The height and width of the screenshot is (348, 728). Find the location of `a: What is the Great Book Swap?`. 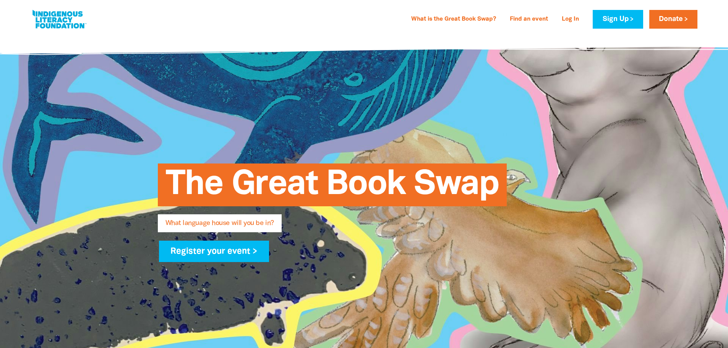

a: What is the Great Book Swap? is located at coordinates (454, 19).